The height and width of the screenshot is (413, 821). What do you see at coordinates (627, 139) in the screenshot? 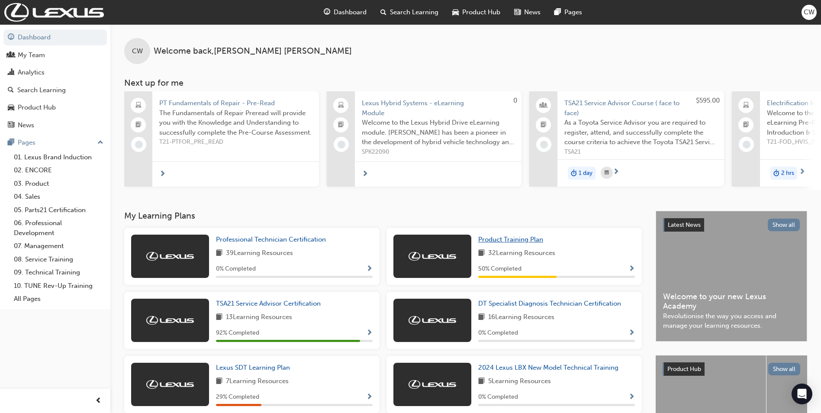
I see `a: $595.00TSA21 Service Advisor Course ( face to face)As a Toyota Service Advisor you are required t...` at bounding box center [627, 139].